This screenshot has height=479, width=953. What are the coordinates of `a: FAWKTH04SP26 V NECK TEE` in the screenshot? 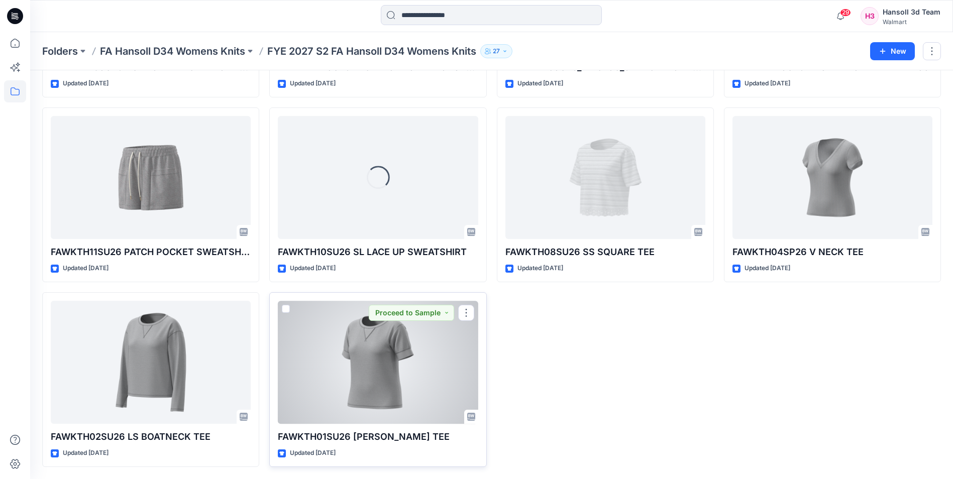 It's located at (833, 177).